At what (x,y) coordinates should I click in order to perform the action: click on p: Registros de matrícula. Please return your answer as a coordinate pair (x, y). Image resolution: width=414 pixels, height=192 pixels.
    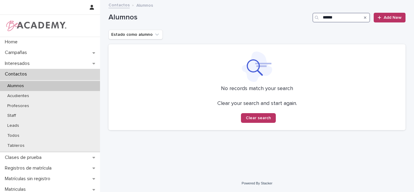
    Looking at the image, I should click on (29, 168).